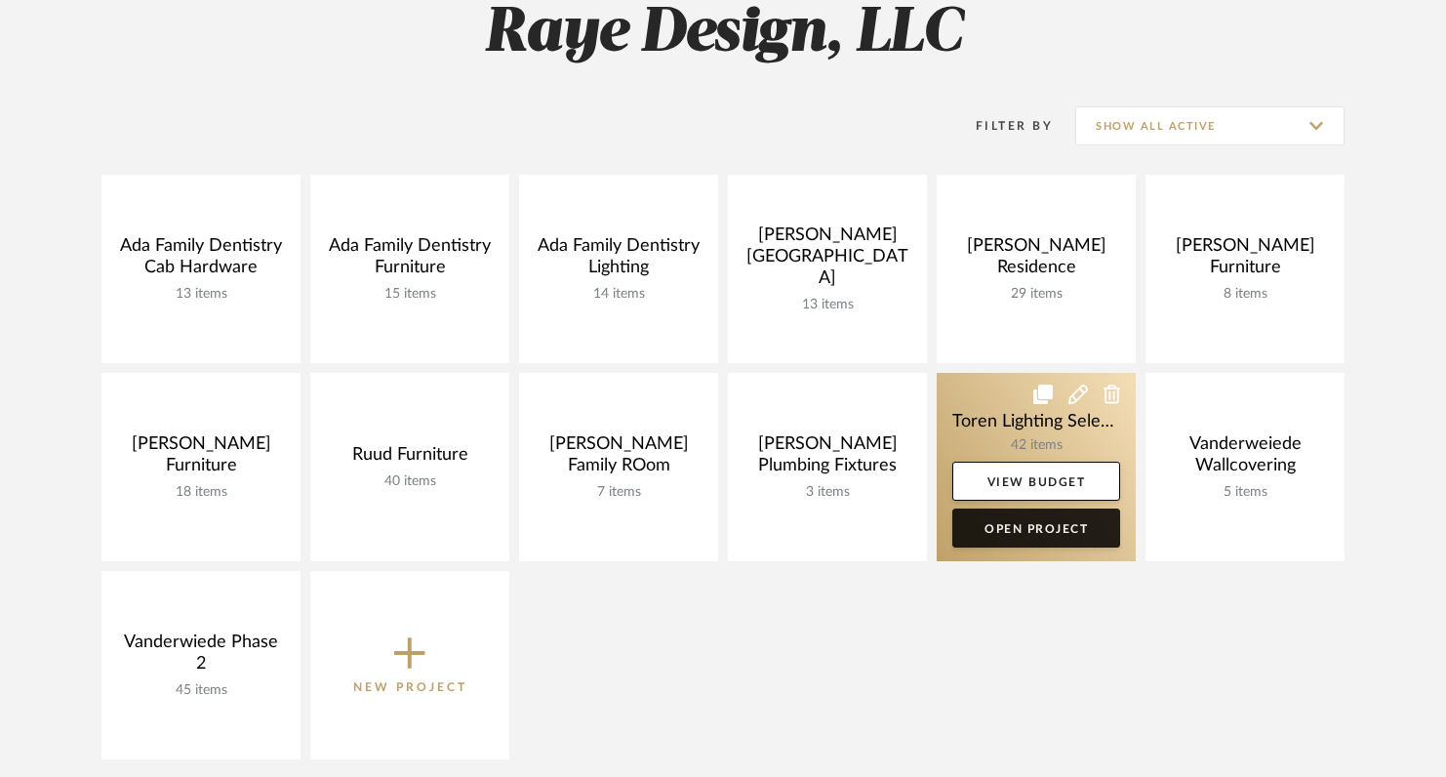  Describe the element at coordinates (619, 294) in the screenshot. I see `div: 14 items` at that location.